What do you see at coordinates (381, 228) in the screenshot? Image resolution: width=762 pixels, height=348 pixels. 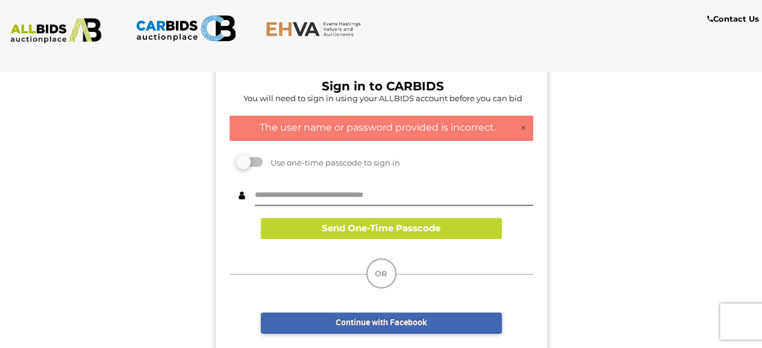 I see `button: Send One-Time Passcode` at bounding box center [381, 228].